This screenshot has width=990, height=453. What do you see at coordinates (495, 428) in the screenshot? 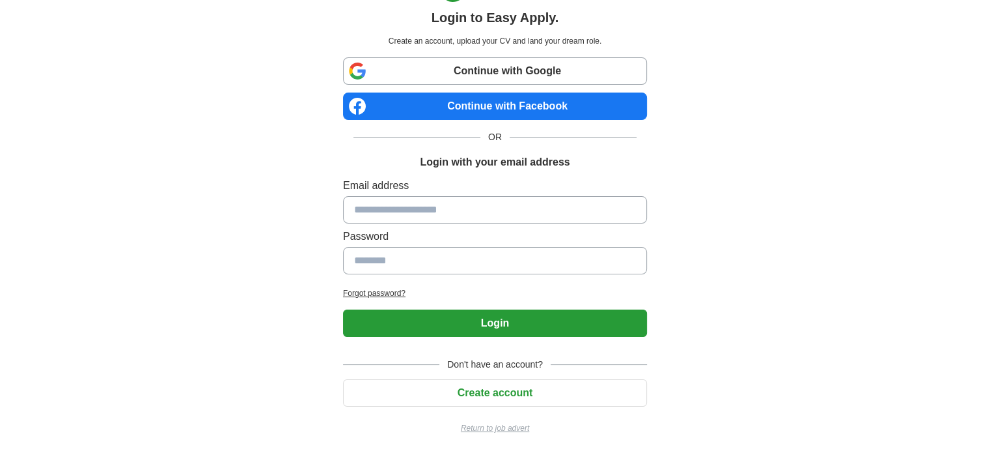
I see `p: Return to job advert` at bounding box center [495, 428].